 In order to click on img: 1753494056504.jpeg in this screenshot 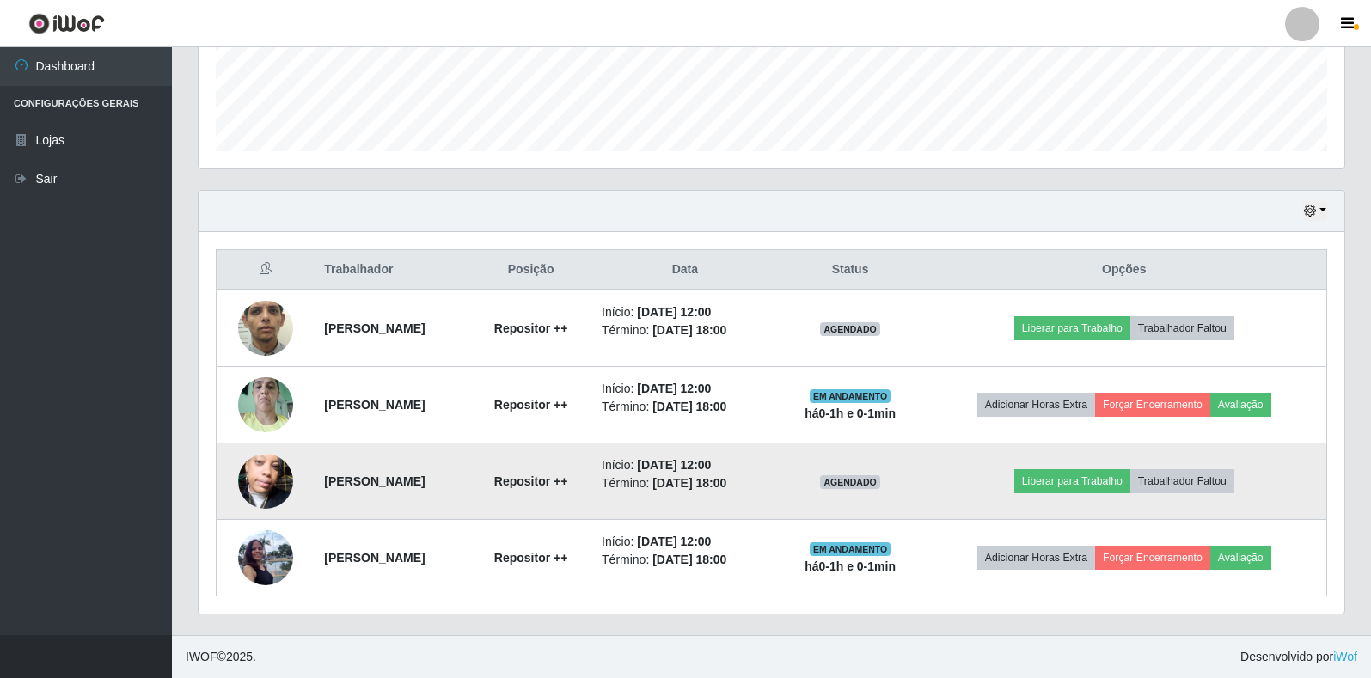, I will do `click(266, 481)`.